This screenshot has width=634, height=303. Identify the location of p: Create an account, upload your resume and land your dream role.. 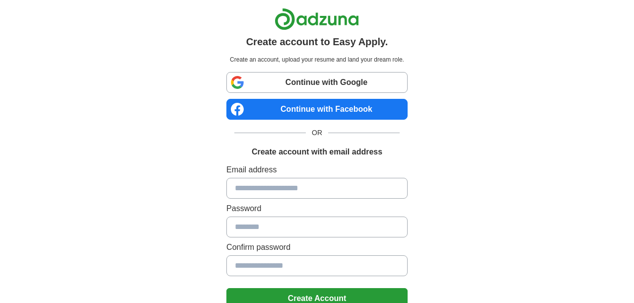
(317, 60).